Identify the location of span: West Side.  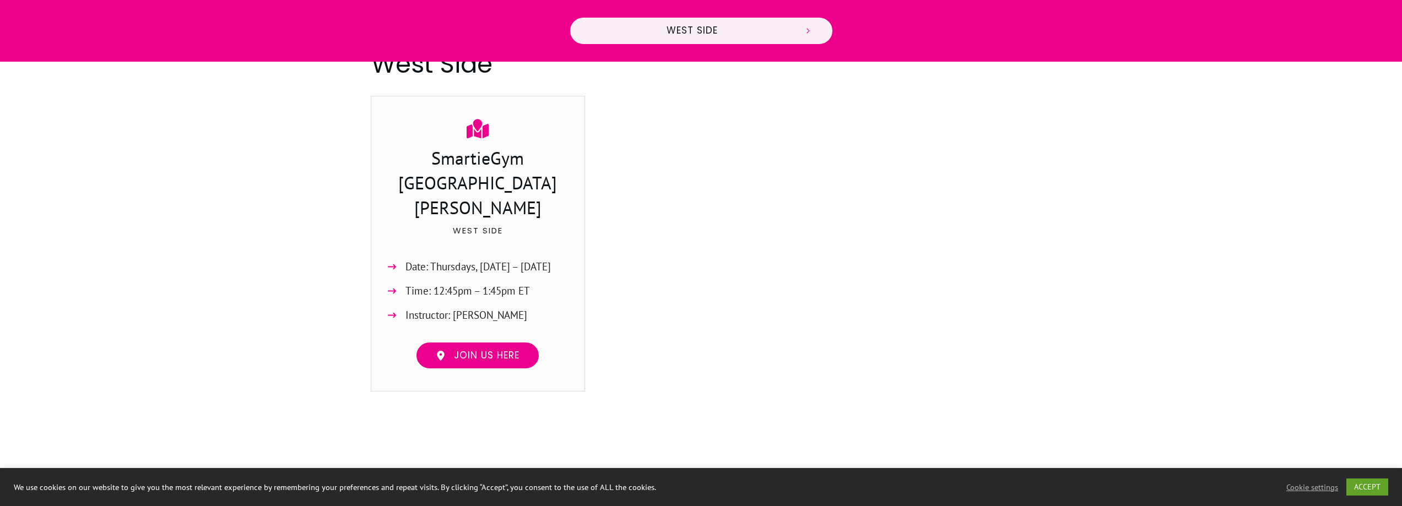
(692, 31).